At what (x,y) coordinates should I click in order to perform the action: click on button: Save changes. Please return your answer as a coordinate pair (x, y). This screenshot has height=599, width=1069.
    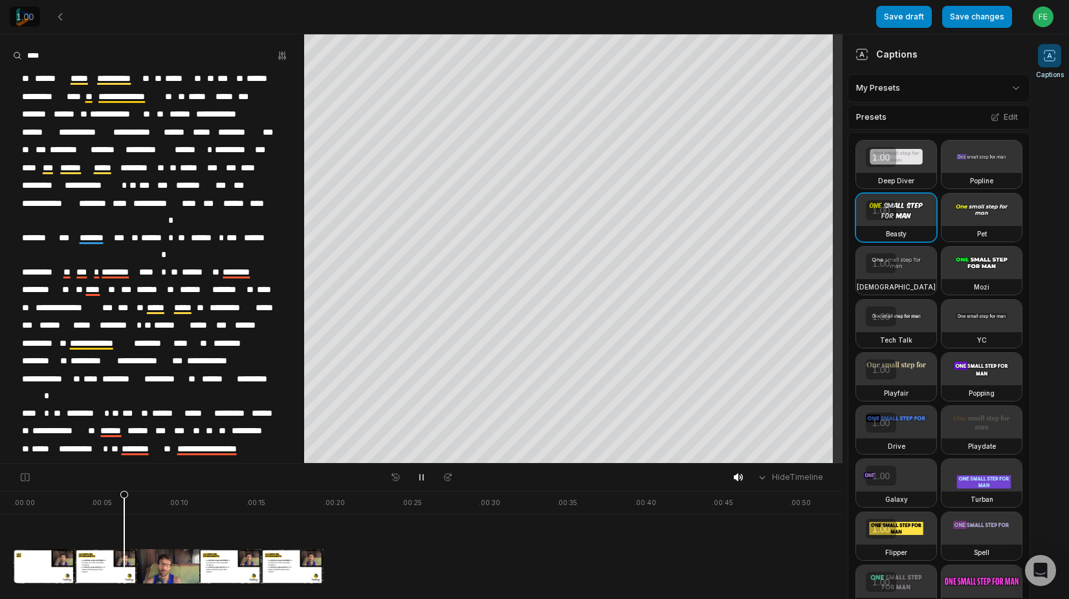
    Looking at the image, I should click on (977, 17).